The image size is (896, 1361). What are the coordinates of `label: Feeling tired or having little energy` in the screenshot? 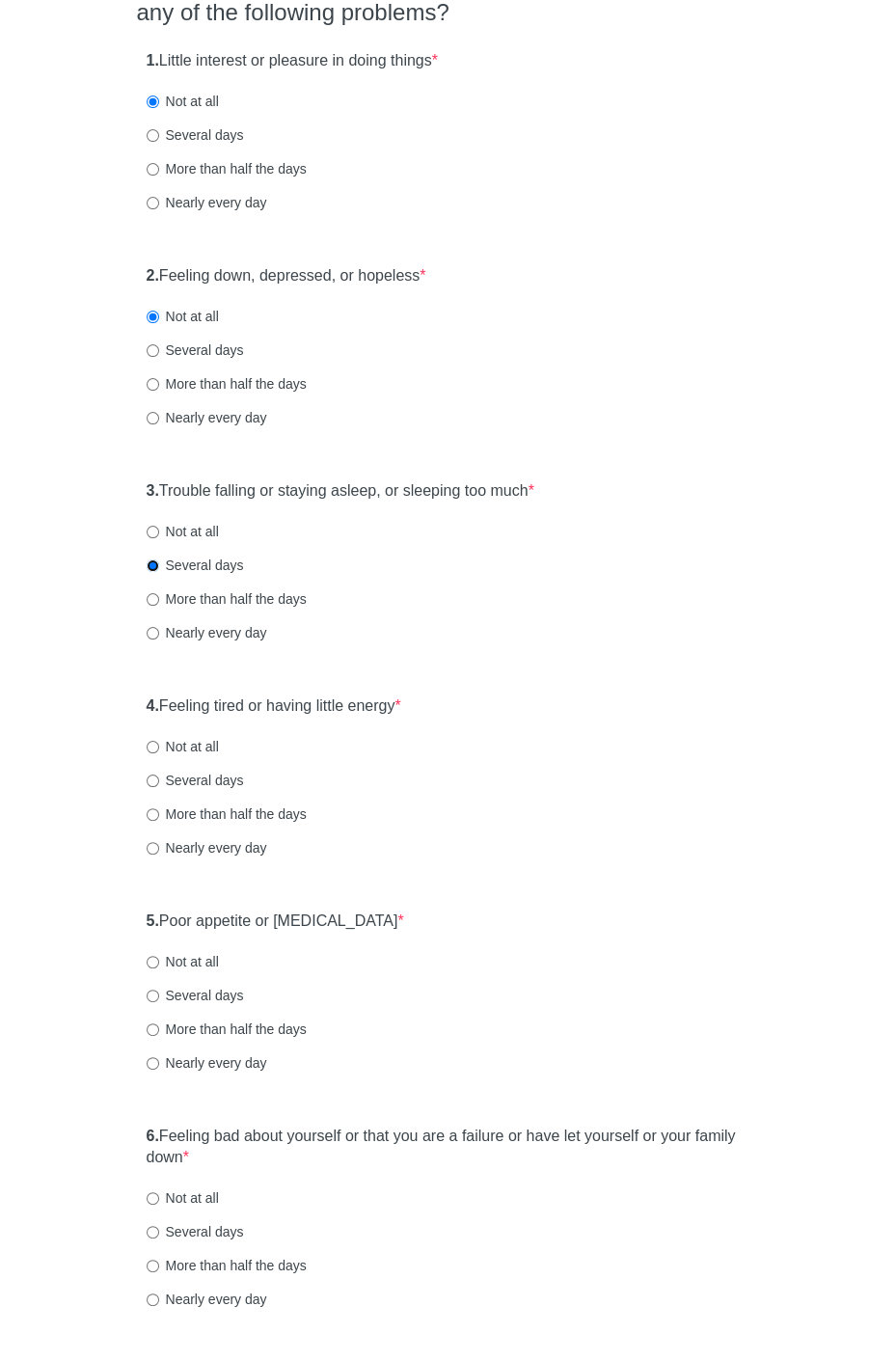 It's located at (274, 706).